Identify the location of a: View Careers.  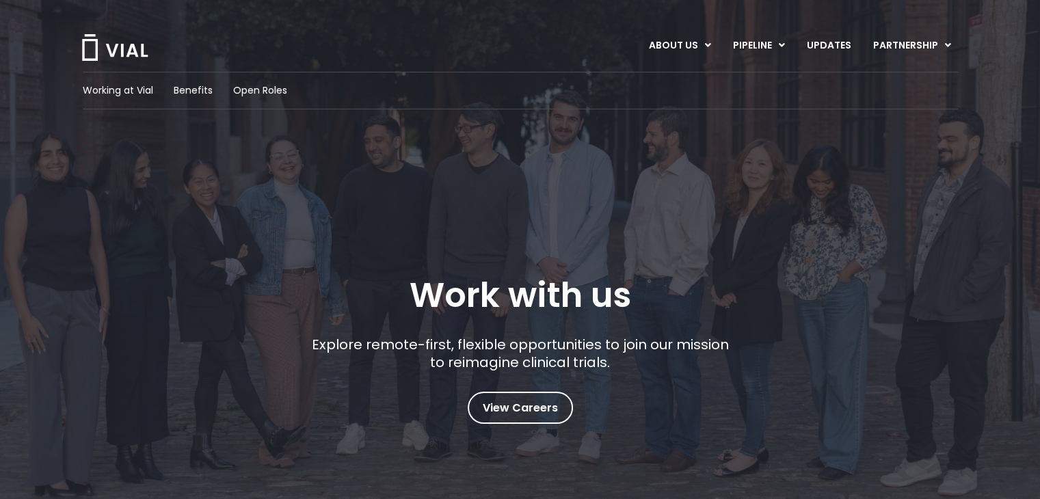
(520, 408).